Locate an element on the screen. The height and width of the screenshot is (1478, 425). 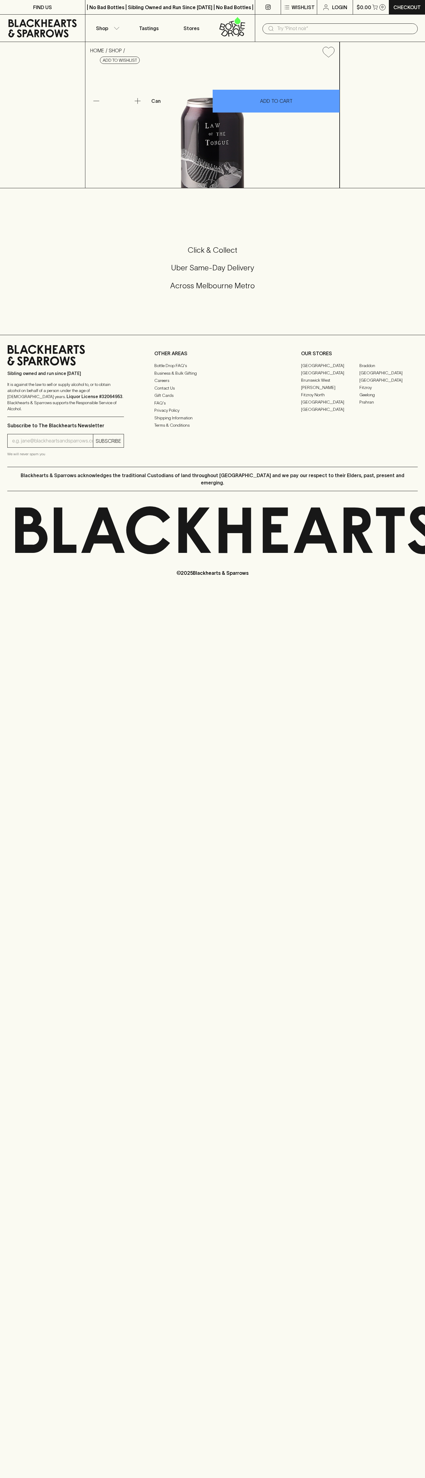
a: Contact Us is located at coordinates (213, 388).